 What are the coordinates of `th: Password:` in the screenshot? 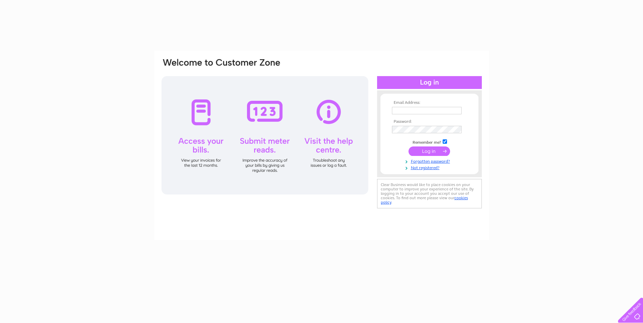 It's located at (429, 122).